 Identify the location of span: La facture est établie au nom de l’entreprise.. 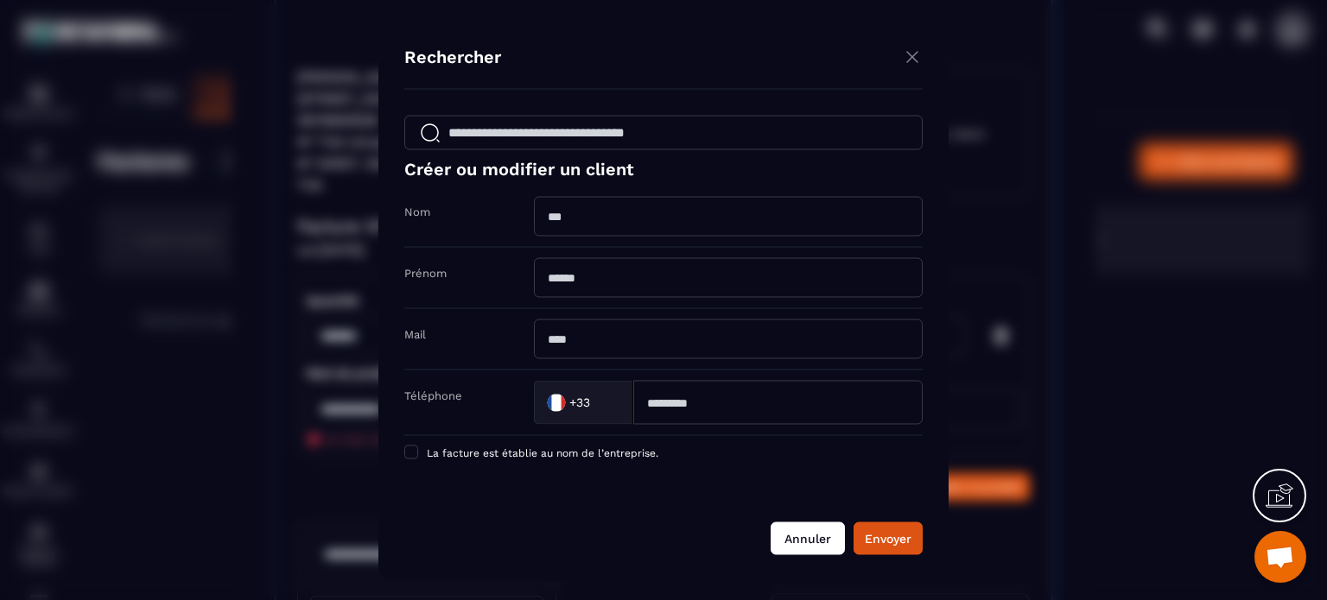
(542, 453).